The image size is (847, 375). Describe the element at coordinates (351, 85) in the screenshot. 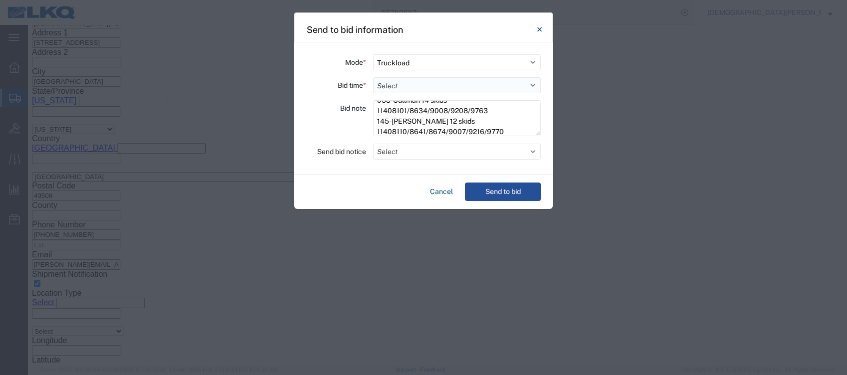

I see `label: Bid time` at that location.